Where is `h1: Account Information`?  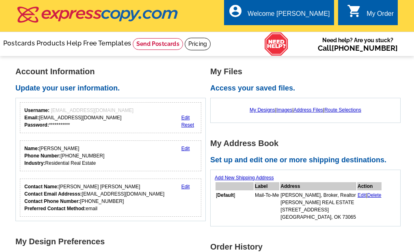 h1: Account Information is located at coordinates (113, 71).